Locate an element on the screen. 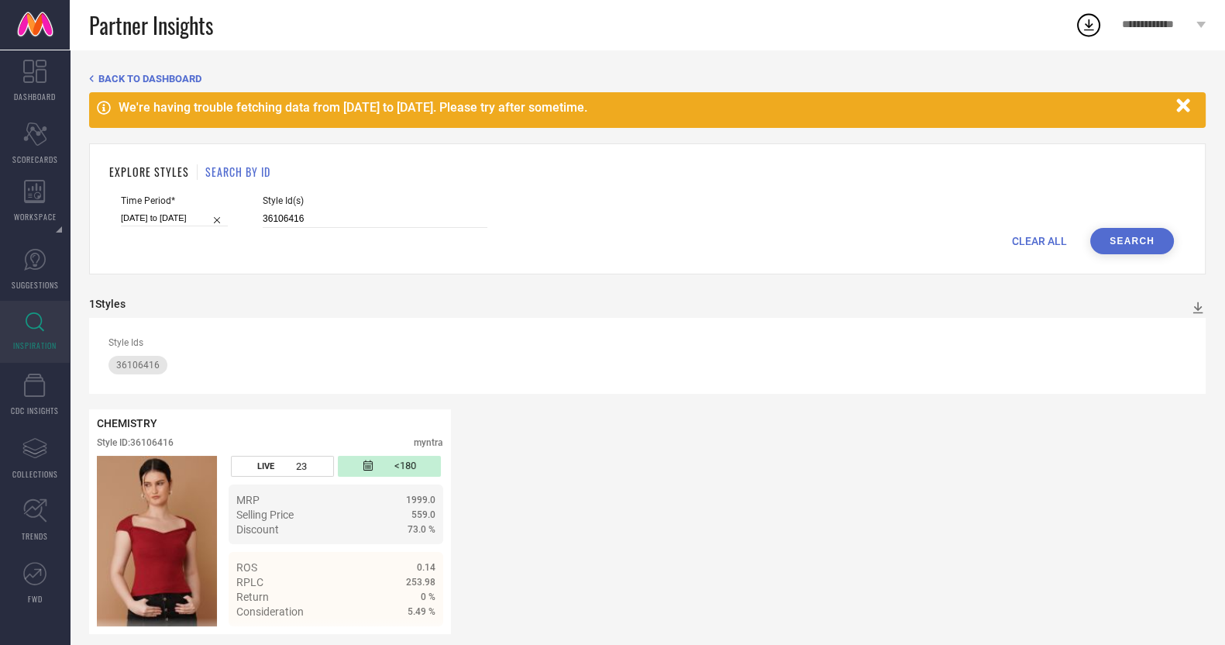 This screenshot has width=1225, height=645. span: ROS is located at coordinates (246, 567).